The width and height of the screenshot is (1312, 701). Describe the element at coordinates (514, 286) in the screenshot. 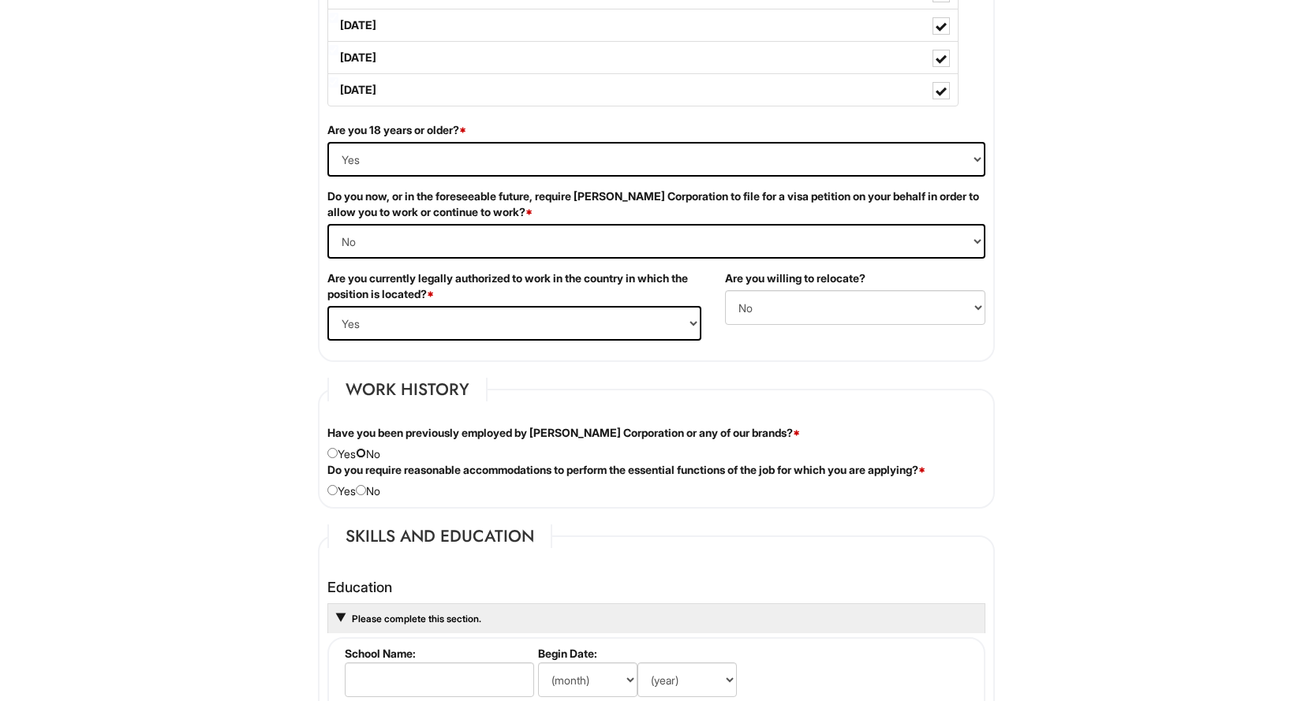

I see `label: Are you currently legally authorized to work in the country in which the position is located?` at that location.